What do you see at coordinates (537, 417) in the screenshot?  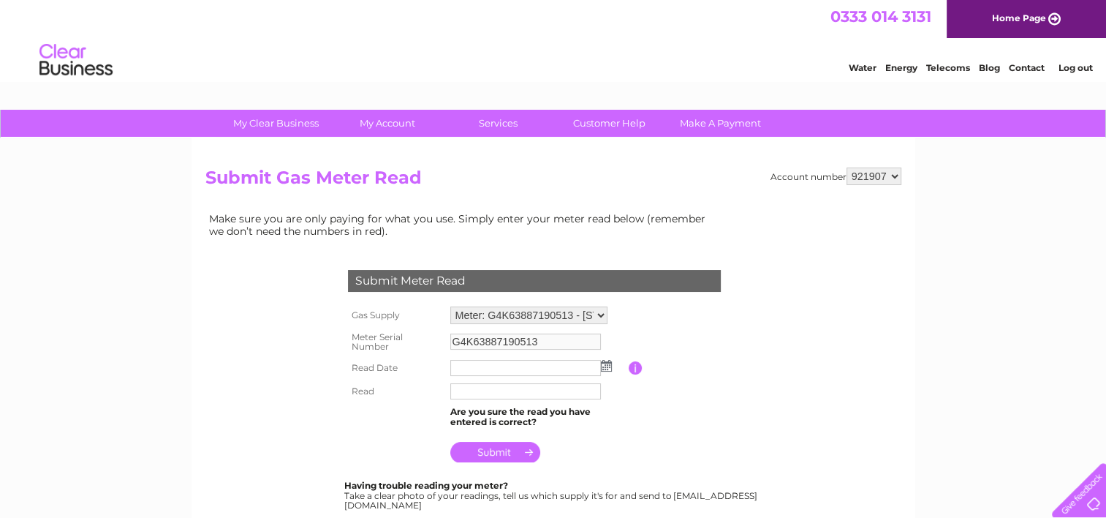 I see `td: Are you sure the read you have entered is correct?` at bounding box center [537, 417].